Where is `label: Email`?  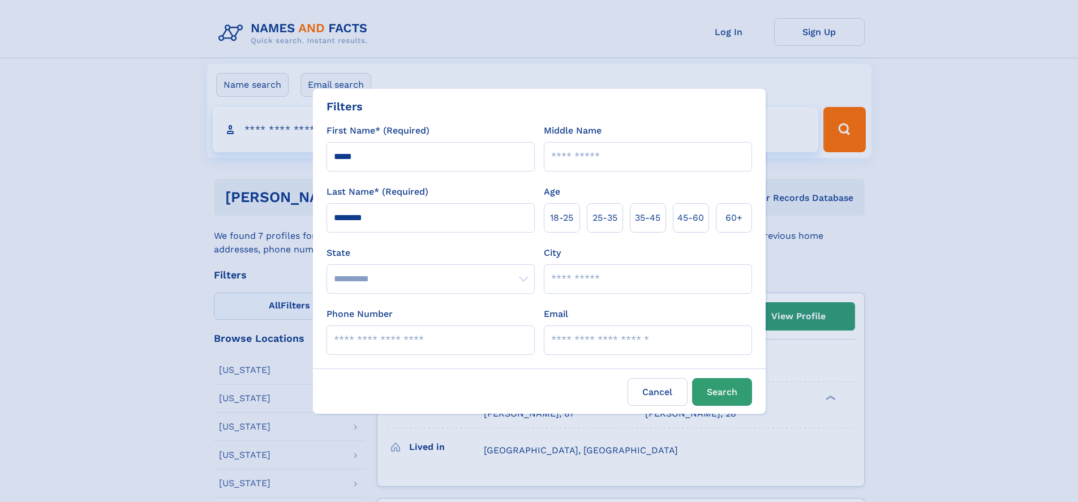 label: Email is located at coordinates (556, 314).